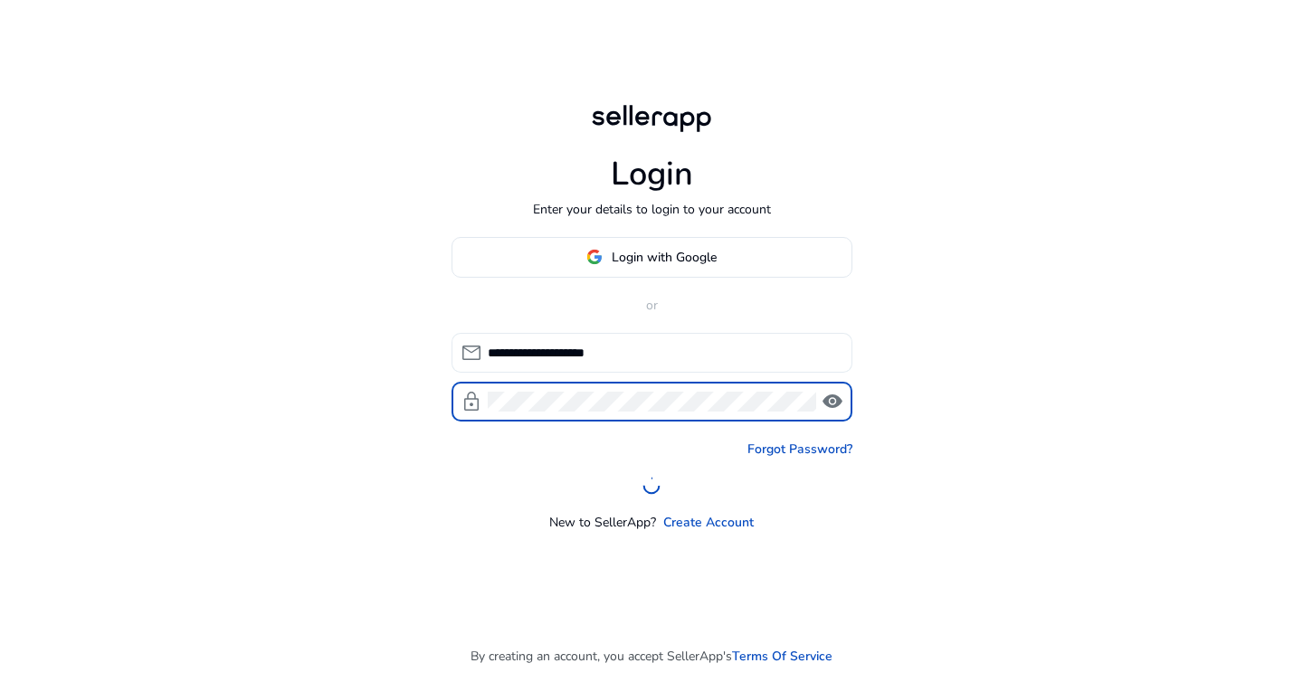  I want to click on span: lock, so click(471, 402).